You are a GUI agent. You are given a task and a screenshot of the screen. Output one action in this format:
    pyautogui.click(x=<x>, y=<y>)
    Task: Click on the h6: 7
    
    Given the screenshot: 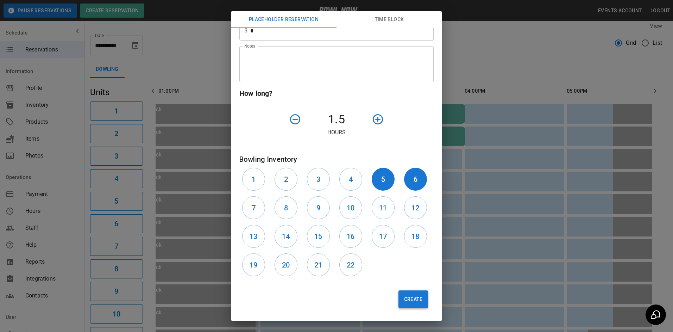 What is the action you would take?
    pyautogui.click(x=253, y=208)
    